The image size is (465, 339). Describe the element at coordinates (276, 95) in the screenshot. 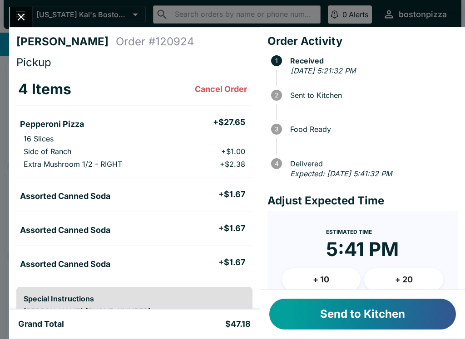

I see `text: 2` at that location.